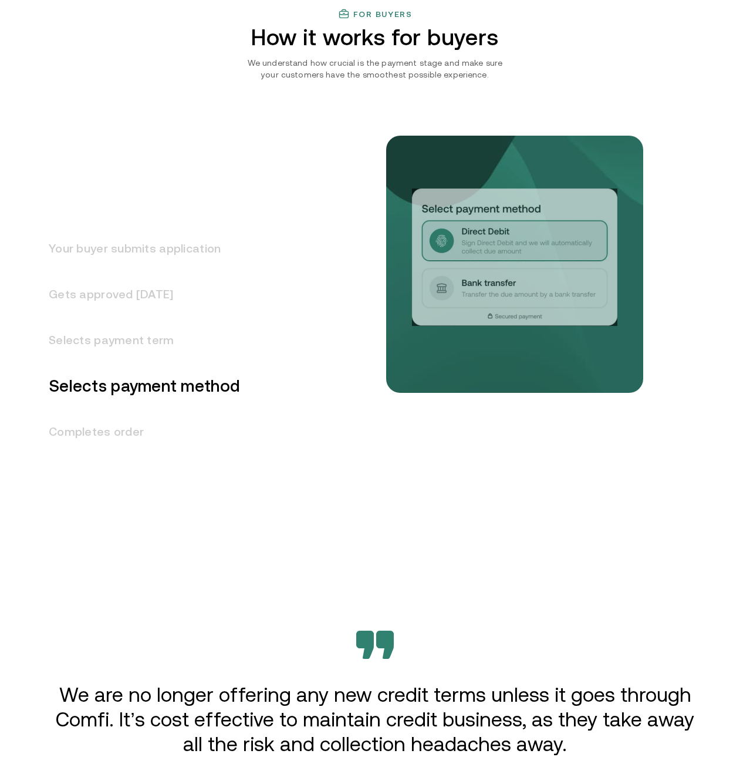 This screenshot has width=750, height=774. I want to click on h3: Completes order, so click(137, 432).